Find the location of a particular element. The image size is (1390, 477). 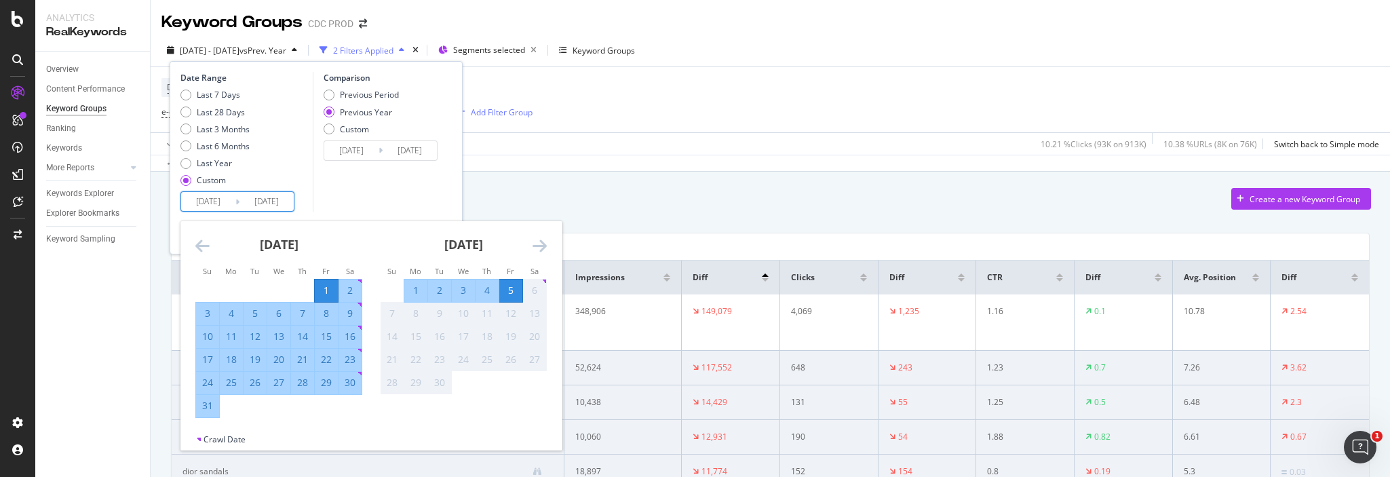

td: Selected. Saturday, August 16, 2025 is located at coordinates (350, 336).